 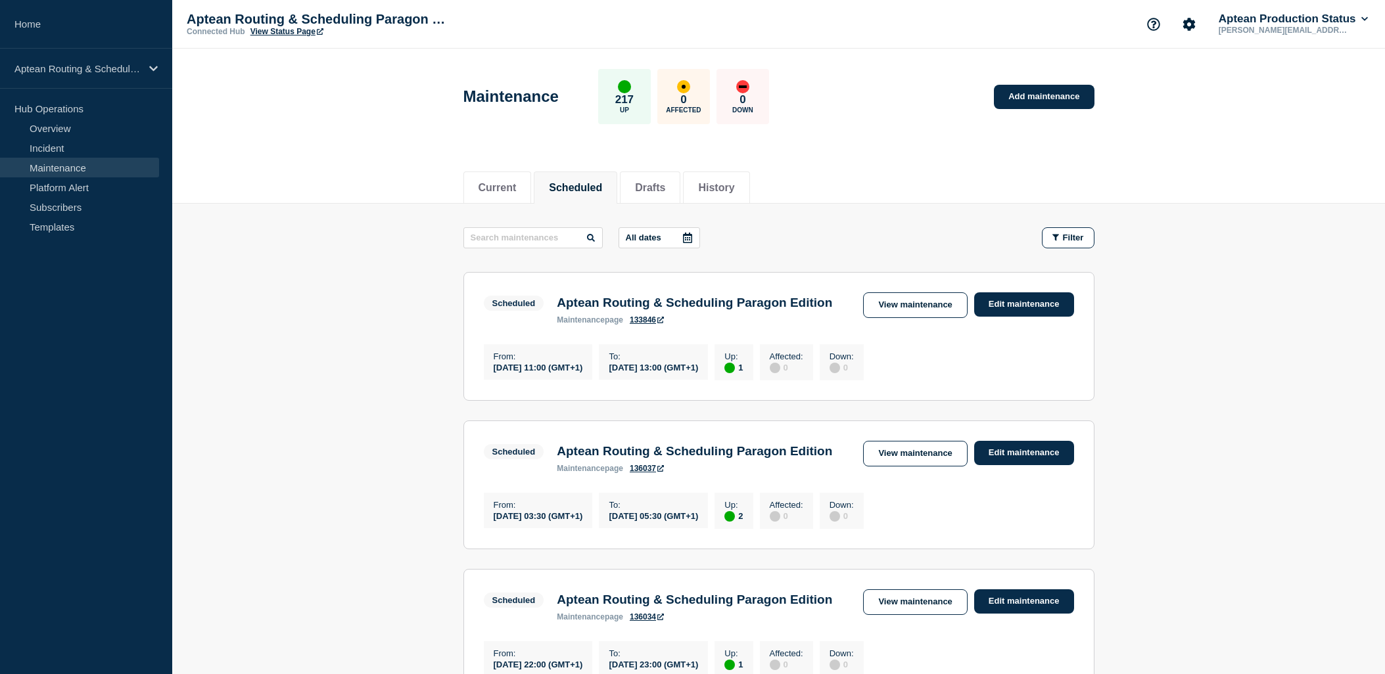 I want to click on a: 136034, so click(x=647, y=617).